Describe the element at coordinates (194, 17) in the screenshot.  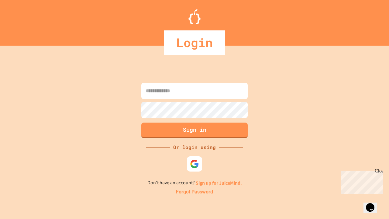
I see `img: Logo.svg` at that location.